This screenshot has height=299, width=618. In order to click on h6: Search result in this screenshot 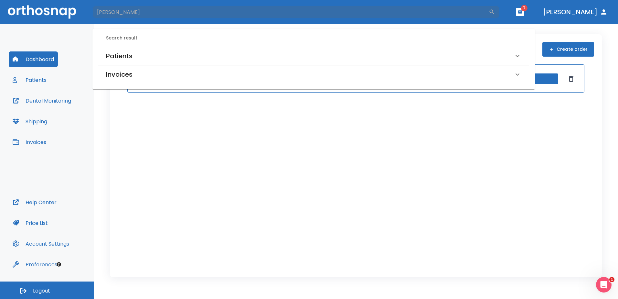, I will do `click(317, 38)`.